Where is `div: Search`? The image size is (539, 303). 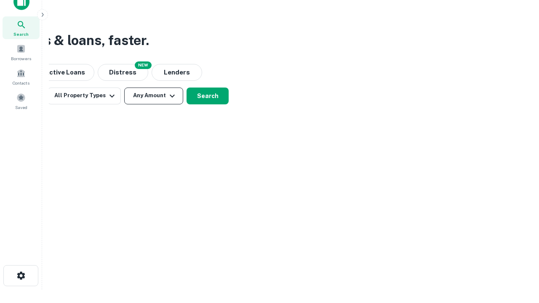
div: Search is located at coordinates (21, 28).